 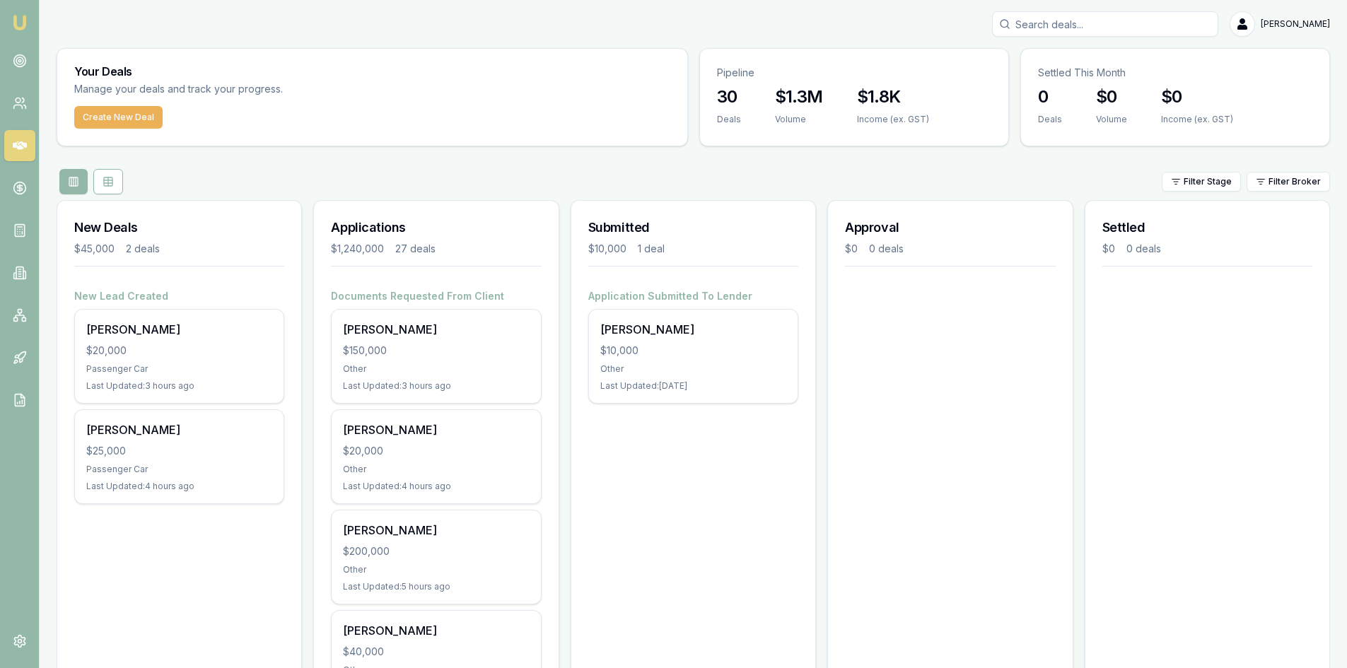 What do you see at coordinates (854, 73) in the screenshot?
I see `p: Pipeline` at bounding box center [854, 73].